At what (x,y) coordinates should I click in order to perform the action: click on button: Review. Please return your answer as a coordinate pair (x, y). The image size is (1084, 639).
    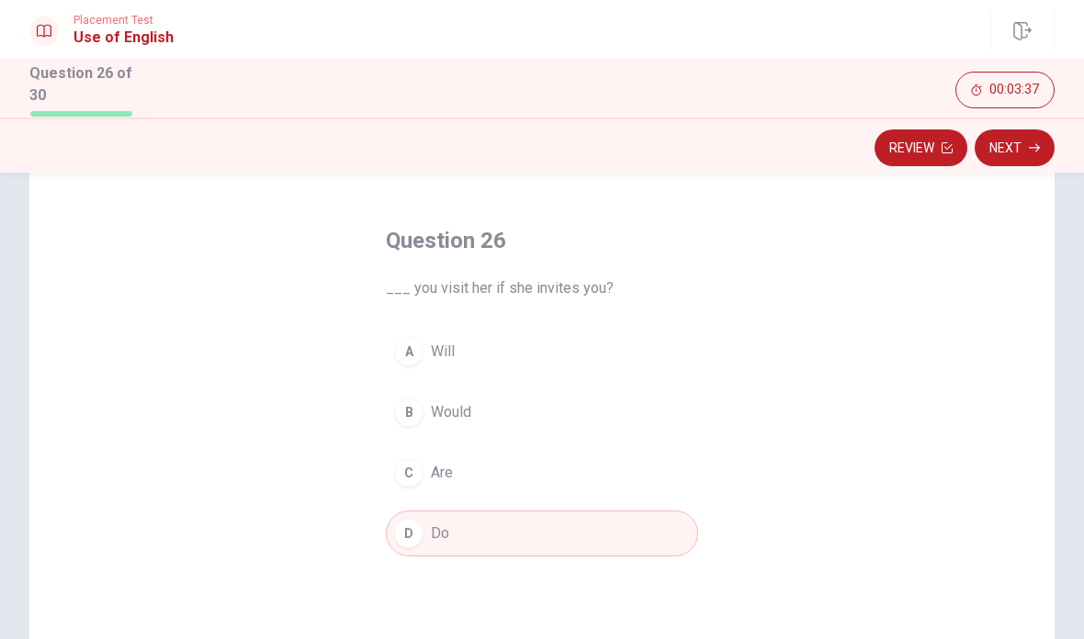
    Looking at the image, I should click on (921, 148).